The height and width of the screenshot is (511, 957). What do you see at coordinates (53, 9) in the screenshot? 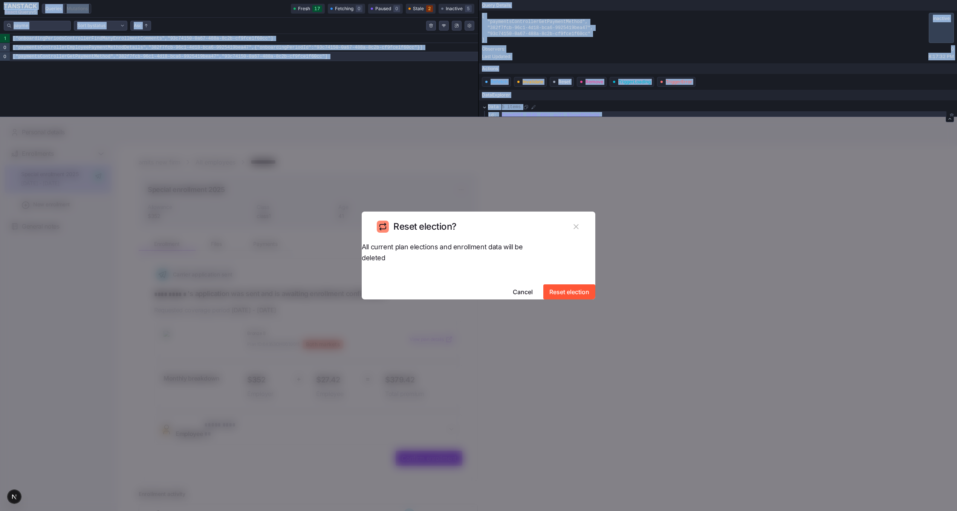
I see `label: Toggle Queries View` at bounding box center [53, 9].